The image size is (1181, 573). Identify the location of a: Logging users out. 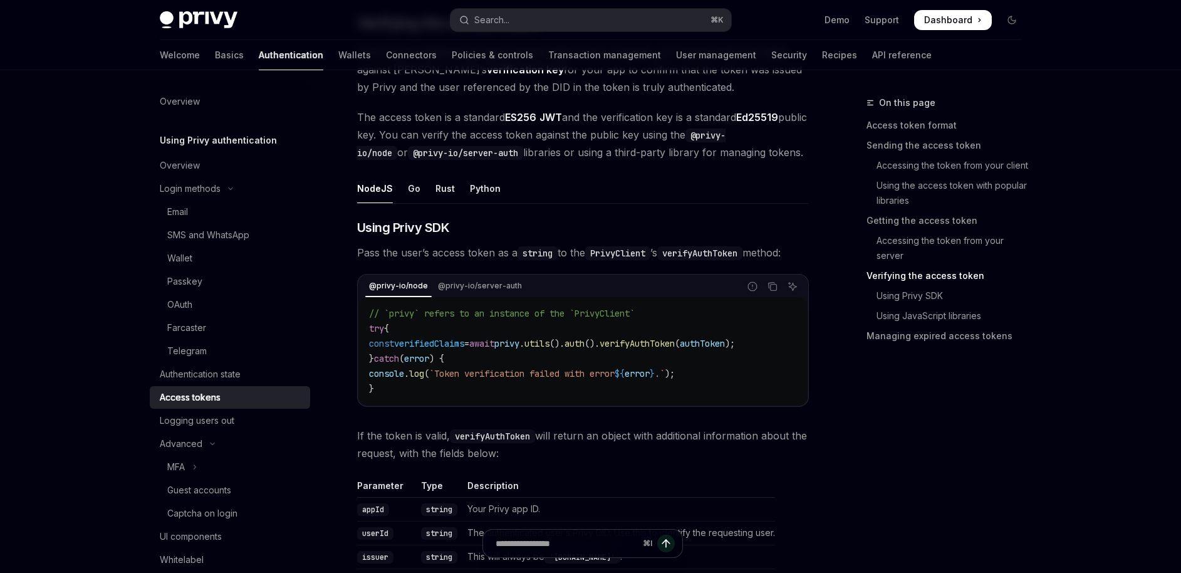
(230, 420).